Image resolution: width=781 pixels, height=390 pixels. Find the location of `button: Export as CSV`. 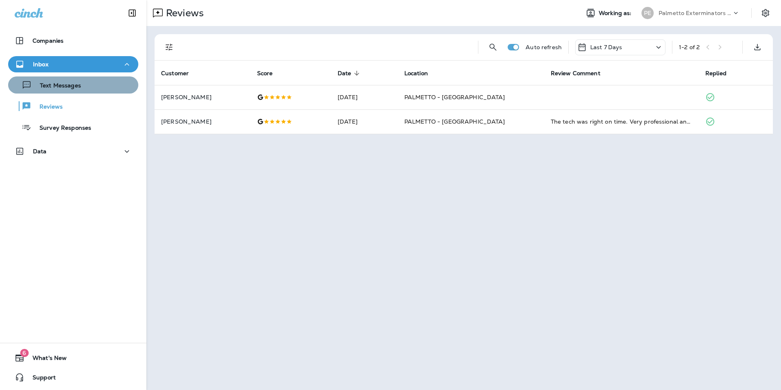

button: Export as CSV is located at coordinates (757, 47).